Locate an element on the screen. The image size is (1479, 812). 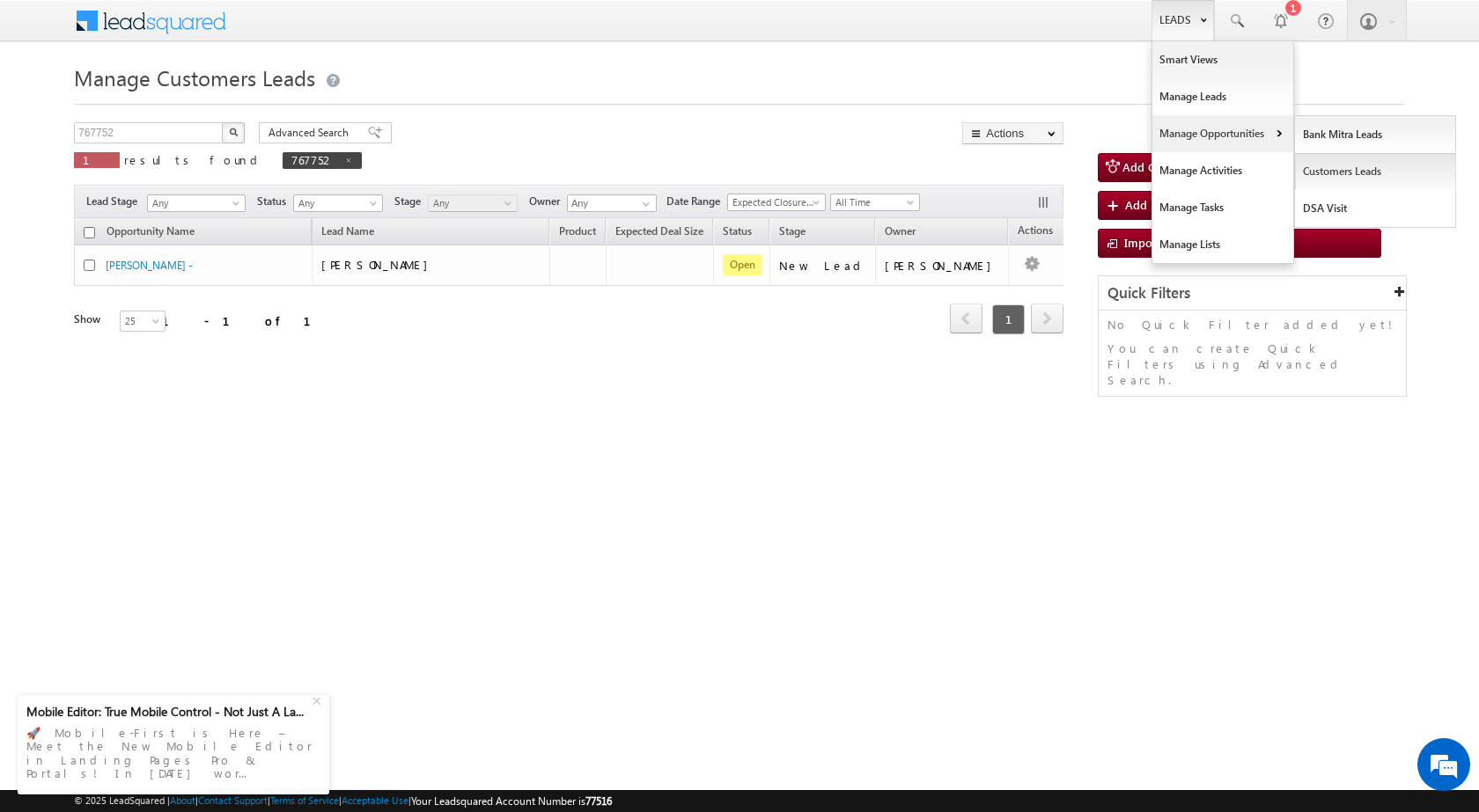
a: Bank Mitra Leads is located at coordinates (1375, 134).